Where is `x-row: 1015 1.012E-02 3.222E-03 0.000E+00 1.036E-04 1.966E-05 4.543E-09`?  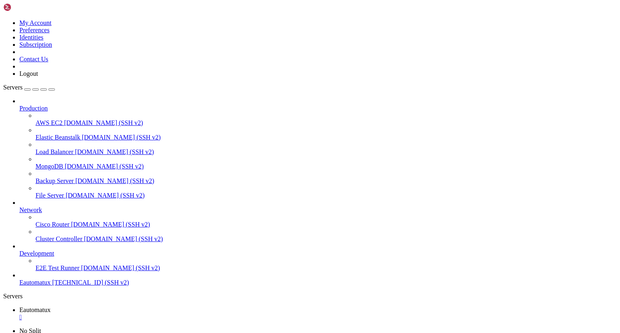 x-row: 1015 1.012E-02 3.222E-03 0.000E+00 1.036E-04 1.966E-05 4.543E-09 is located at coordinates (259, 123).